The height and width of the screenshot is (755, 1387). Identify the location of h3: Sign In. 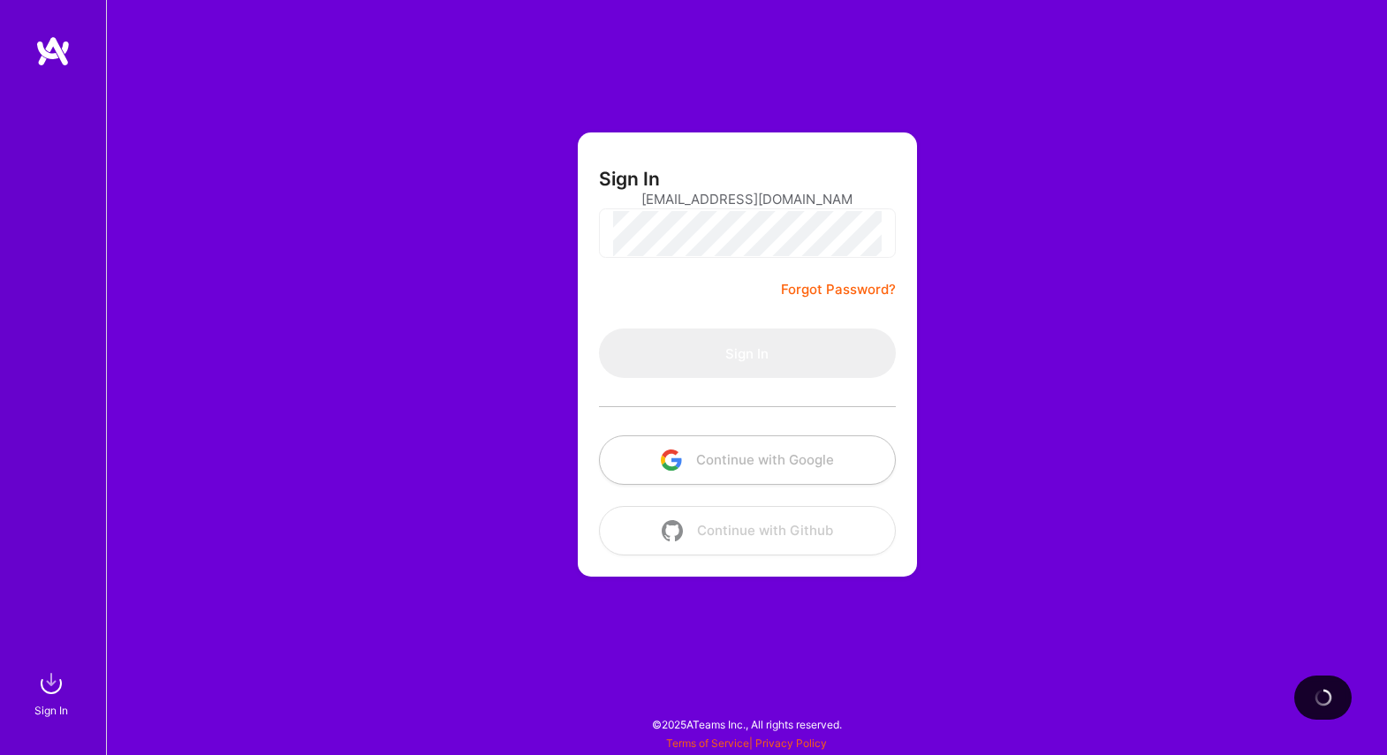
(629, 178).